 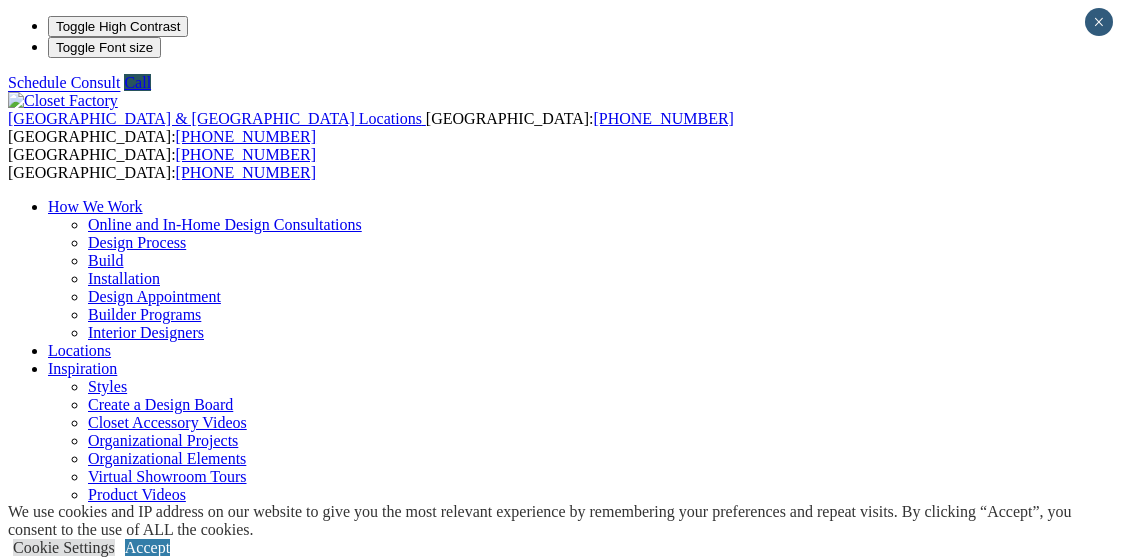 What do you see at coordinates (107, 386) in the screenshot?
I see `a: Styles` at bounding box center [107, 386].